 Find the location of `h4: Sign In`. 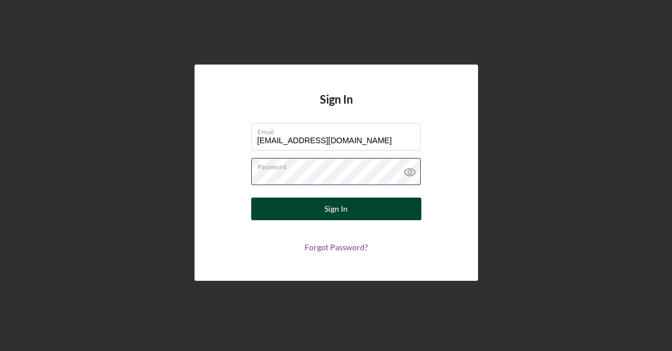

h4: Sign In is located at coordinates (336, 108).